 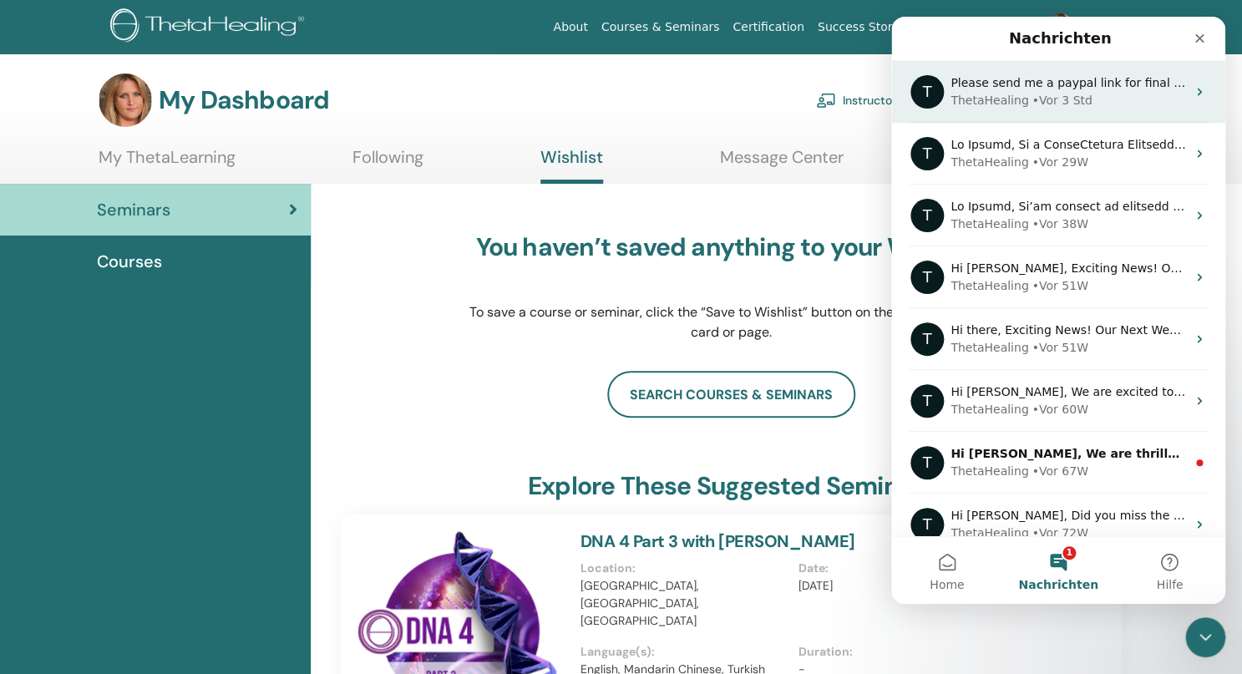 What do you see at coordinates (901, 568) in the screenshot?
I see `p: Date :` at bounding box center [901, 568].